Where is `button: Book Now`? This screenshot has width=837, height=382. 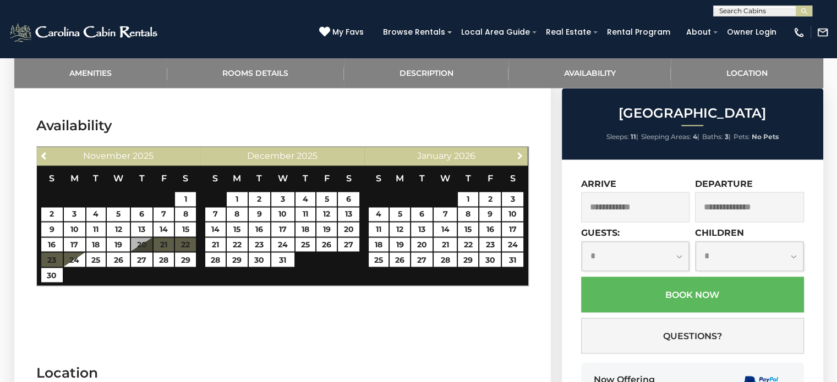
button: Book Now is located at coordinates (692, 294).